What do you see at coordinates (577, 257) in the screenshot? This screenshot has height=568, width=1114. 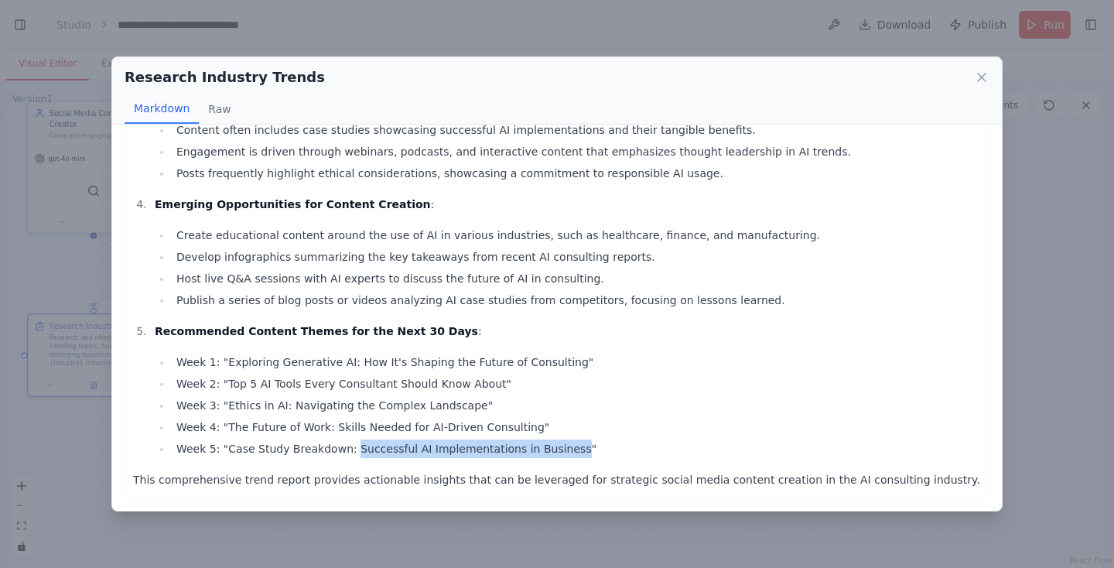 I see `li: Develop infographics summarizing the key takeaways from recent AI consulting reports.` at bounding box center [577, 257].